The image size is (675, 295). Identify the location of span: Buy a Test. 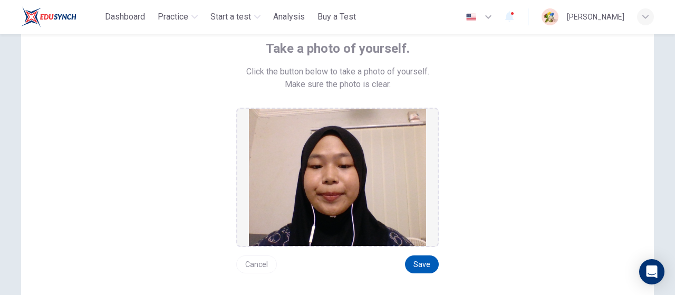
(336, 17).